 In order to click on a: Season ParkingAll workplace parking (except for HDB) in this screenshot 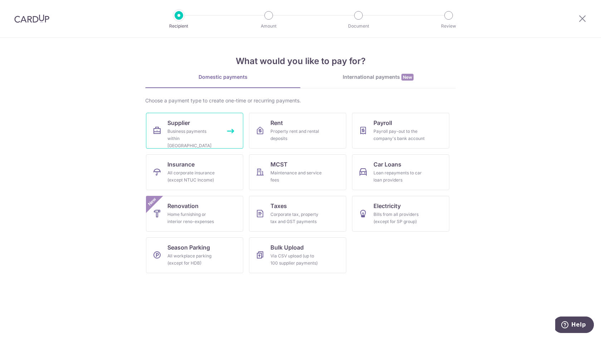, I will do `click(195, 255)`.